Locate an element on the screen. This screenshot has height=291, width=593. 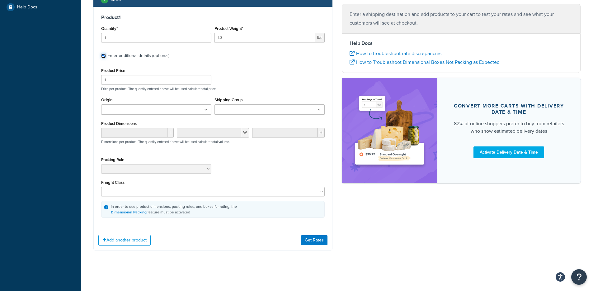
span: H is located at coordinates (321, 133).